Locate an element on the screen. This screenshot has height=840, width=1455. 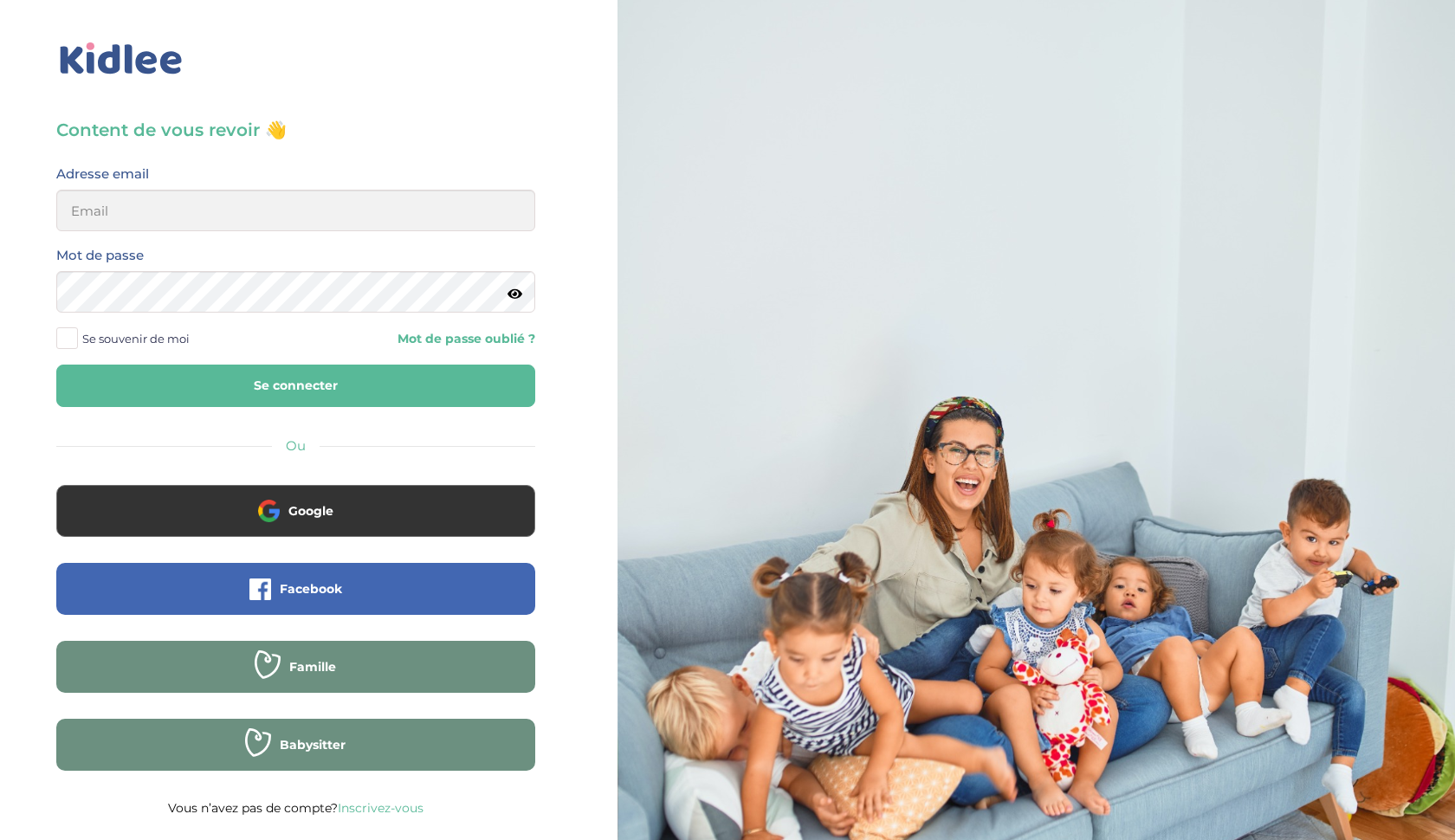
a: Famille is located at coordinates (295, 678).